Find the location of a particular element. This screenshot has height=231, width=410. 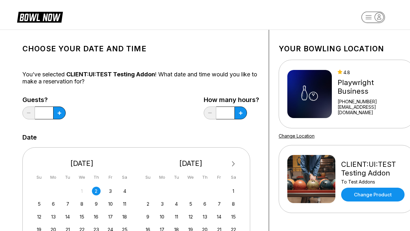

div: To Test Addons is located at coordinates (373, 181).